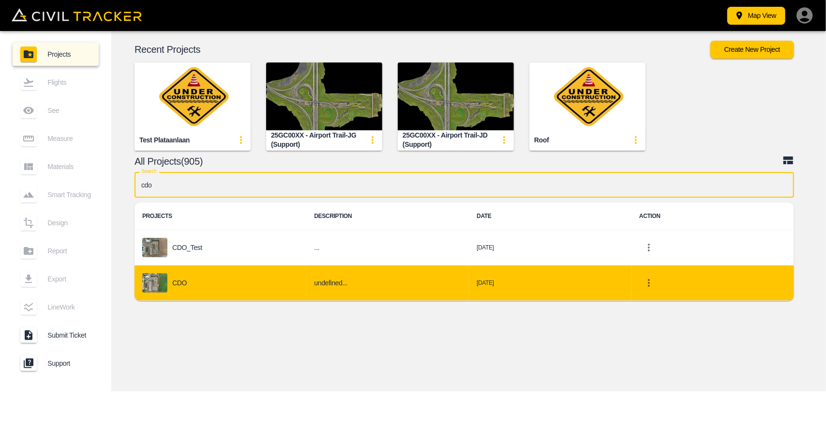  I want to click on table: project-list-table, so click(464, 251).